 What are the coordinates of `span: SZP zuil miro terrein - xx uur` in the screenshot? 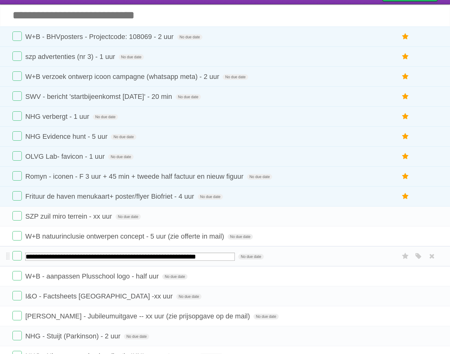 It's located at (69, 216).